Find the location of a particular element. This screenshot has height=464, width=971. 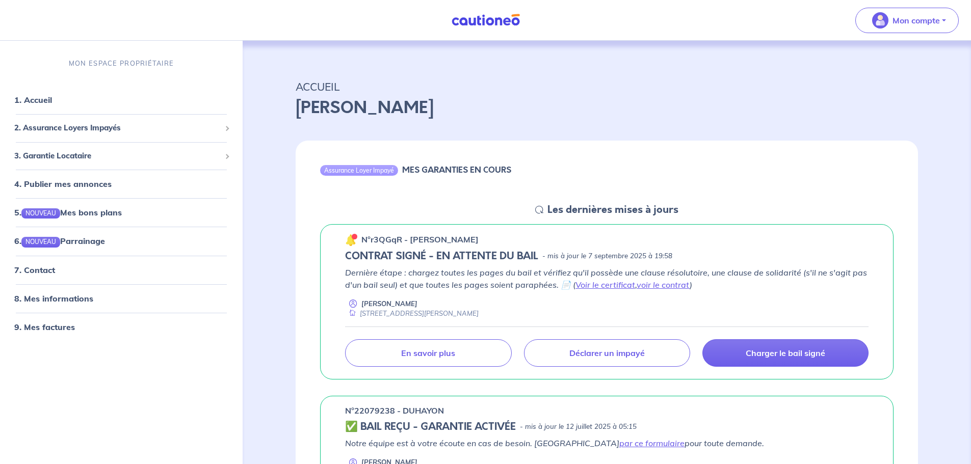

div: 8. Mes informations is located at coordinates (121, 299).